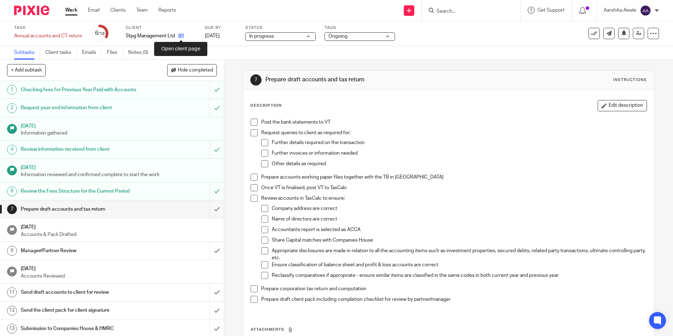 This screenshot has height=336, width=673. I want to click on p: Accounts Reviewed, so click(119, 276).